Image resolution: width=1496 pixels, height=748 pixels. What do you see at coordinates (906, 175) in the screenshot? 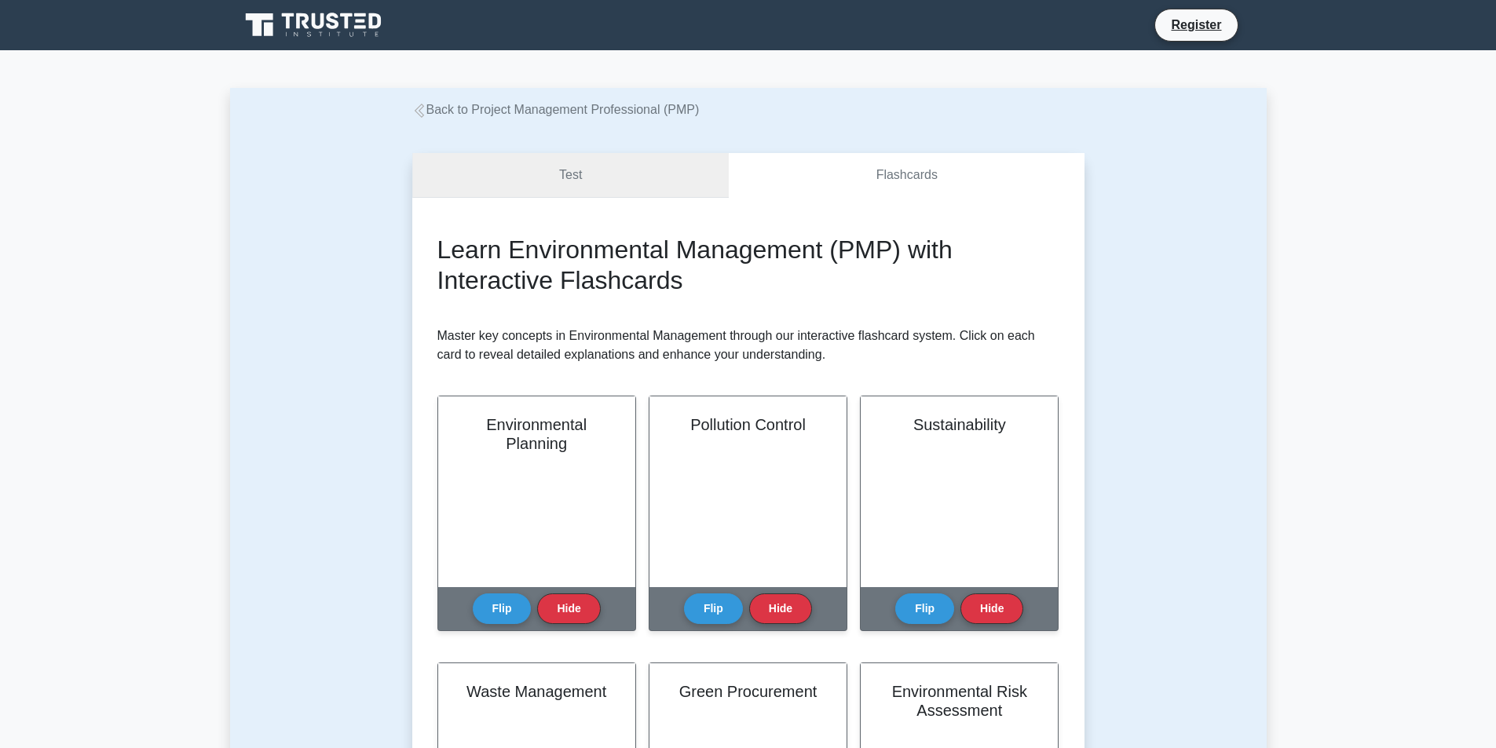
I see `a: Flashcards` at bounding box center [906, 175].